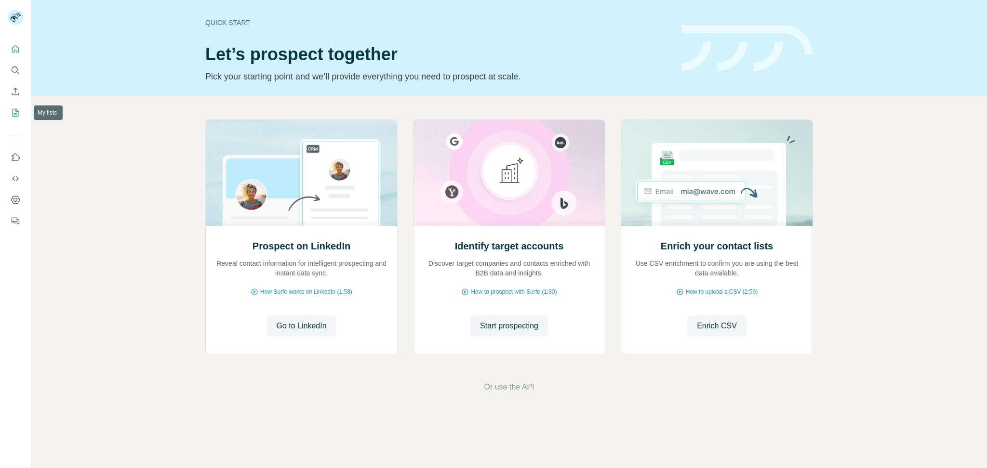 The height and width of the screenshot is (468, 987). I want to click on span: How Surfe works on LinkedIn (1:58), so click(306, 292).